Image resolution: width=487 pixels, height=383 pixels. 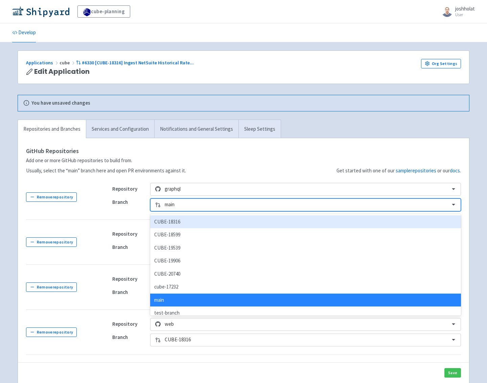 What do you see at coordinates (306, 248) in the screenshot?
I see `div: CUBE-19539` at bounding box center [306, 248].